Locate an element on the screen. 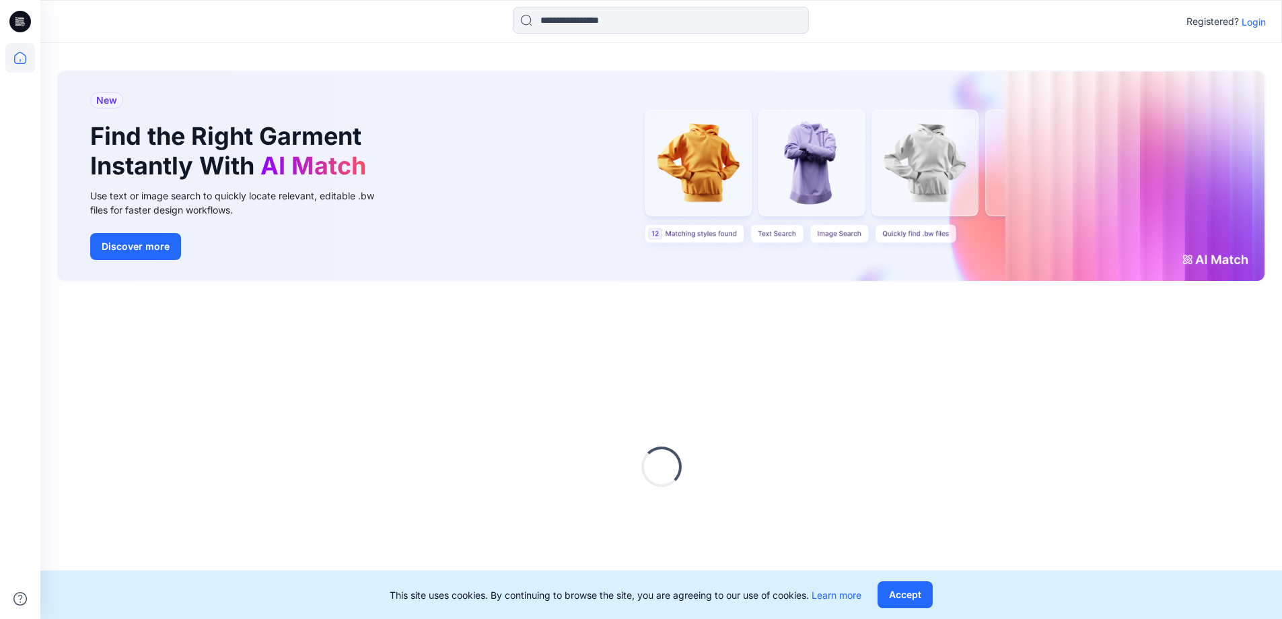 The image size is (1282, 619). p: This site uses cookies. By continuing to browse the site, you are agreeing to our use of cookies. is located at coordinates (625, 594).